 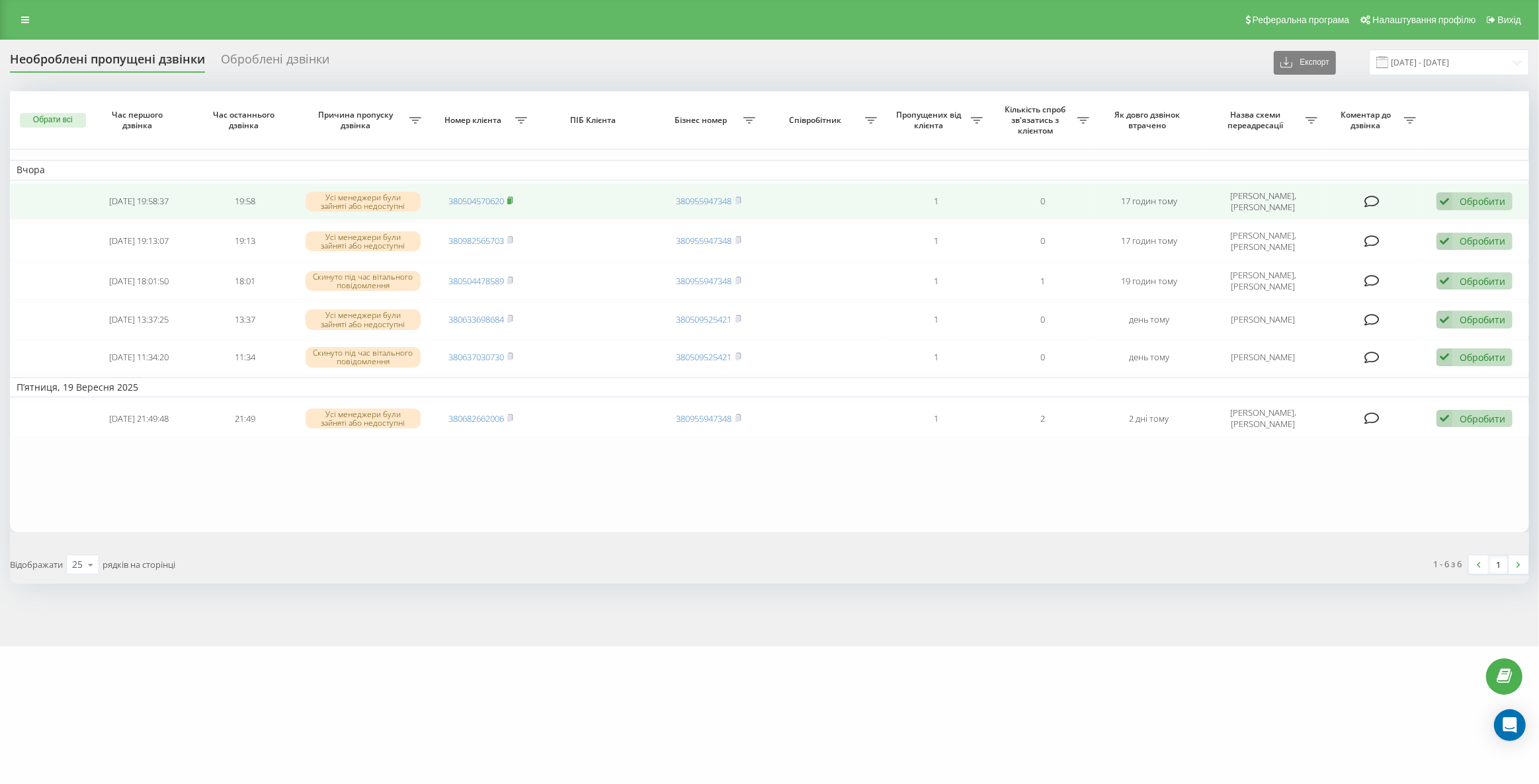 What do you see at coordinates (476, 319) in the screenshot?
I see `a: 380633698684` at bounding box center [476, 319].